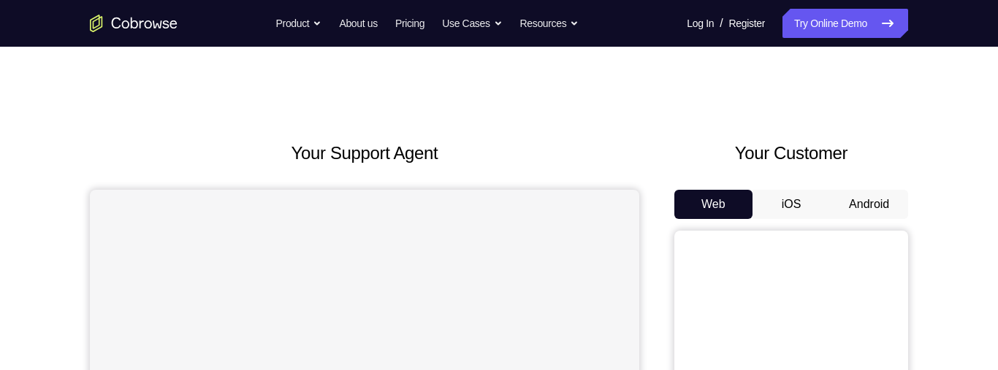  What do you see at coordinates (134, 23) in the screenshot?
I see `a: Go to the home page` at bounding box center [134, 23].